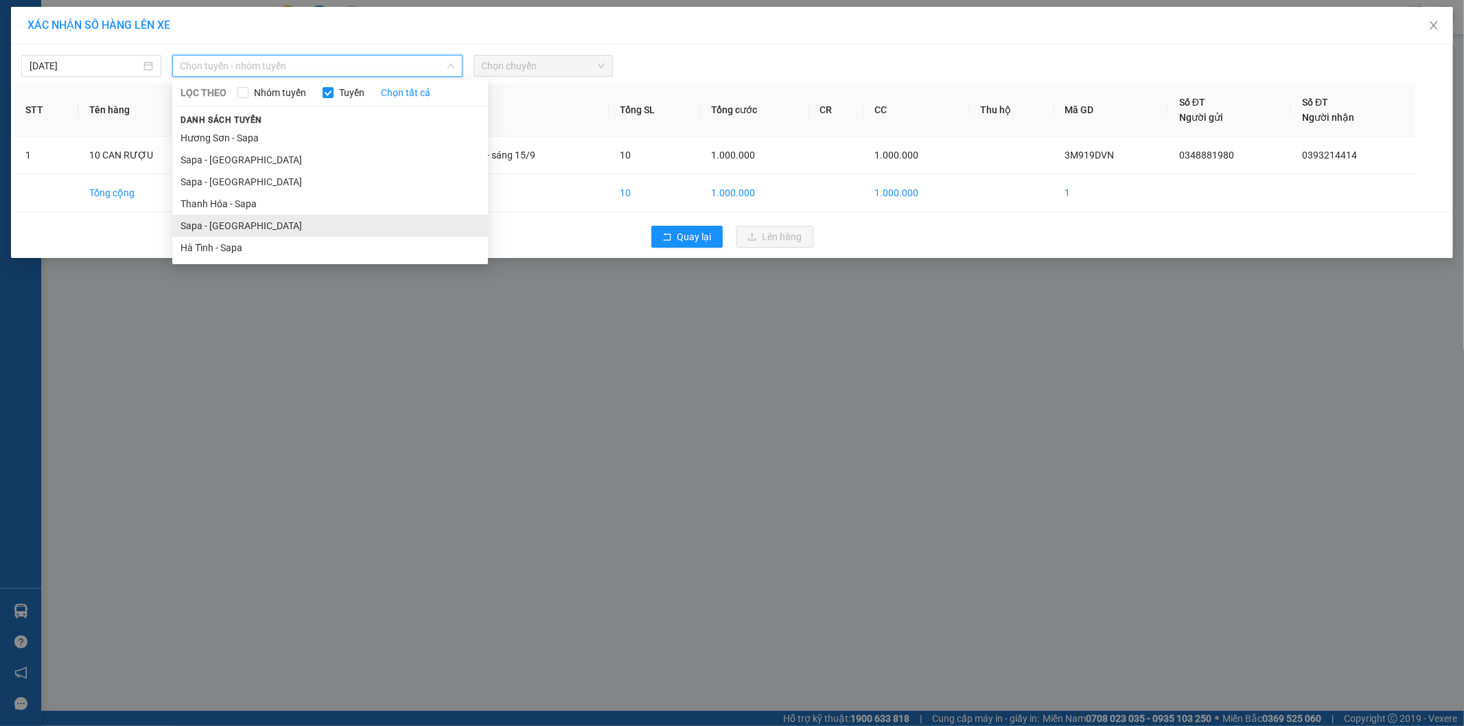 This screenshot has width=1464, height=726. What do you see at coordinates (667, 237) in the screenshot?
I see `span: rollback` at bounding box center [667, 237].